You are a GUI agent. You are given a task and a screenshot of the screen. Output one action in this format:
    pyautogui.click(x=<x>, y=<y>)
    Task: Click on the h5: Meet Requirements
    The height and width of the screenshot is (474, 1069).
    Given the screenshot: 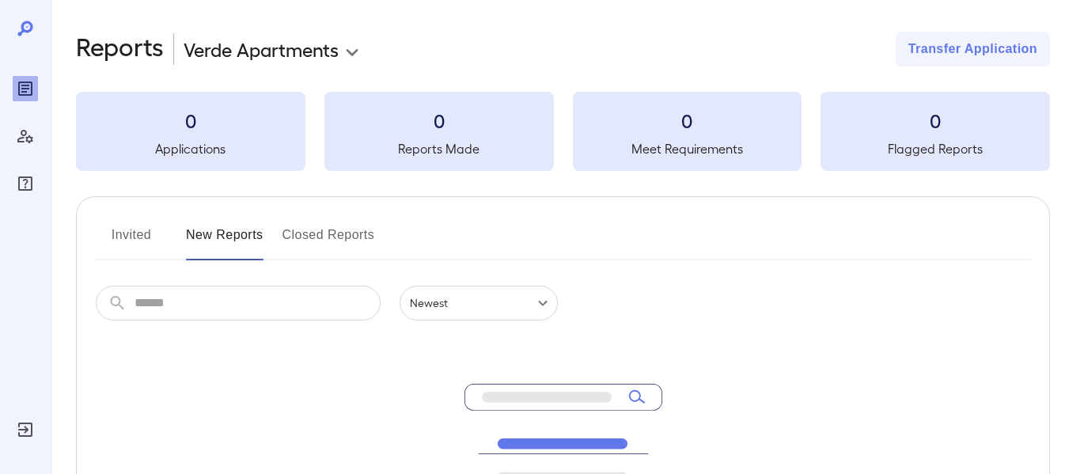 What is the action you would take?
    pyautogui.click(x=688, y=149)
    